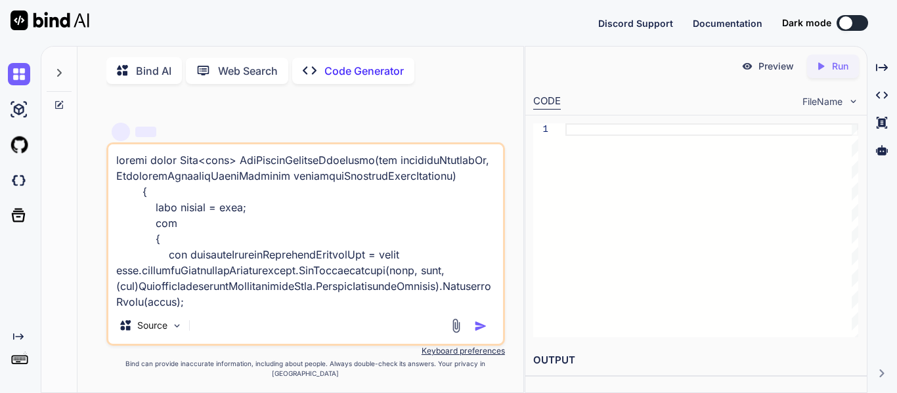 The image size is (897, 393). What do you see at coordinates (19, 181) in the screenshot?
I see `img: darkCloudIdeIcon` at bounding box center [19, 181].